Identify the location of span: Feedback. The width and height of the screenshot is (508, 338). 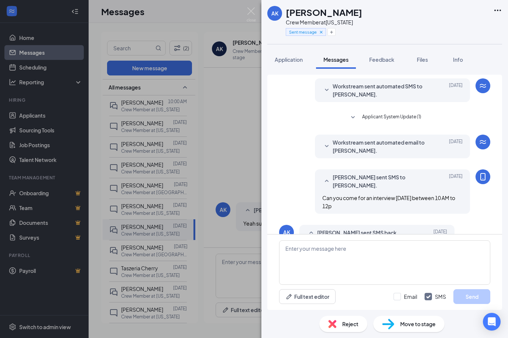
(382, 59).